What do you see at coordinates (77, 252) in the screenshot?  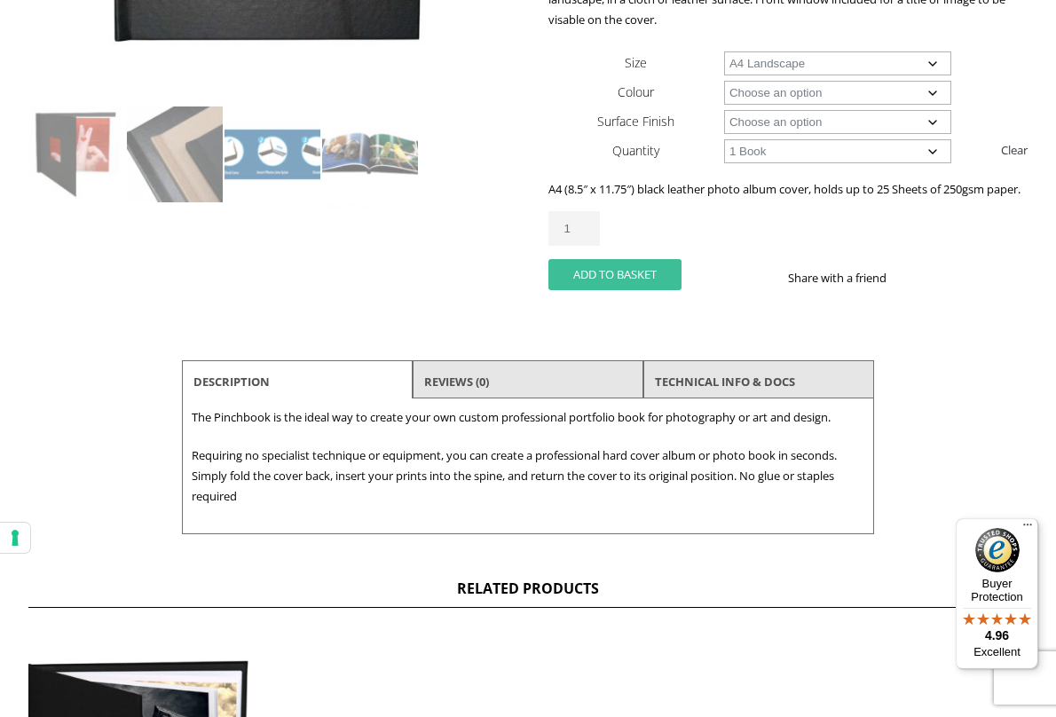 I see `img: Pinchbook Photo Book Covers* with Front Window - Image 5` at bounding box center [77, 252].